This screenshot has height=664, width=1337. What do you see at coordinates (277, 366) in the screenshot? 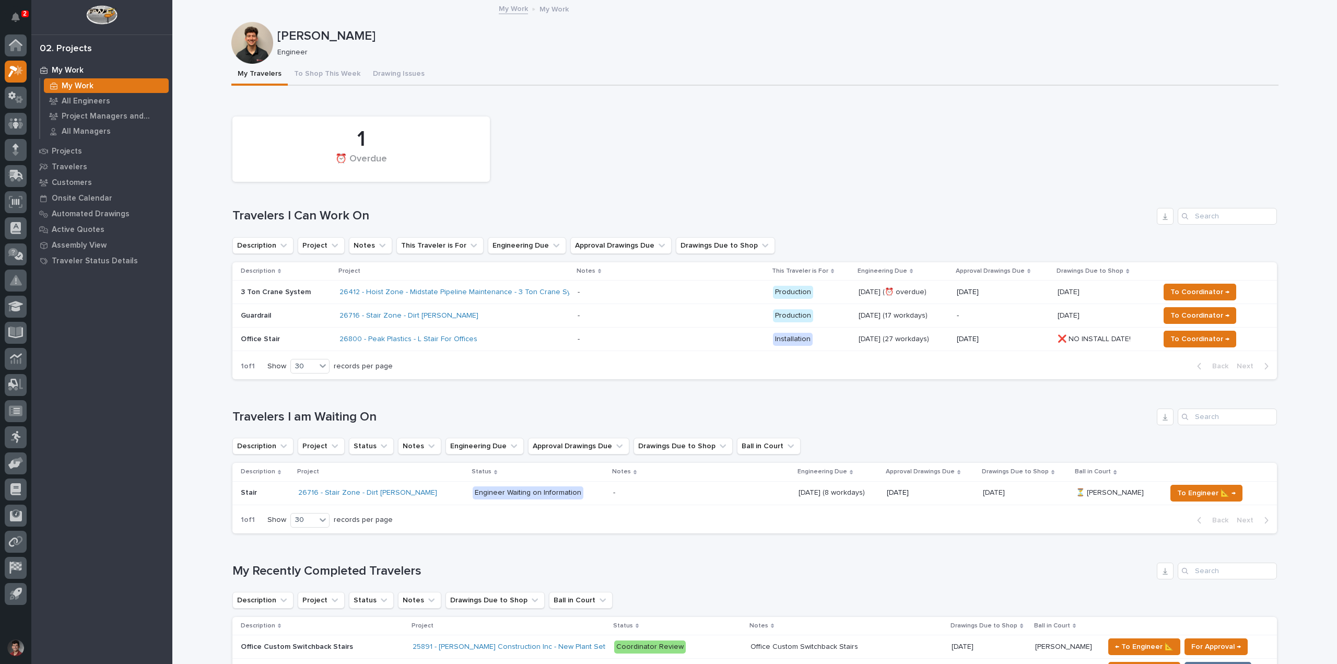
I see `p: Show` at bounding box center [277, 366].